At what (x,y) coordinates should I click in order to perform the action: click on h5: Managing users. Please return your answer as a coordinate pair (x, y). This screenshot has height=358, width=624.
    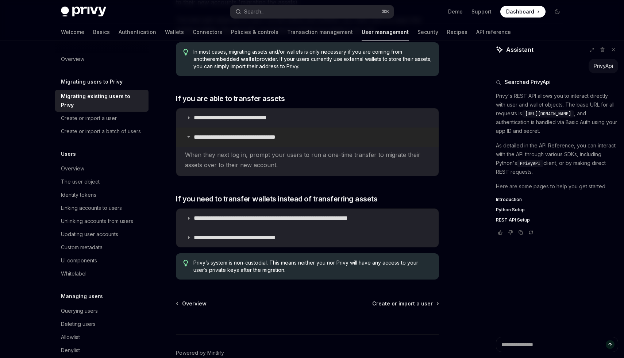
    Looking at the image, I should click on (82, 296).